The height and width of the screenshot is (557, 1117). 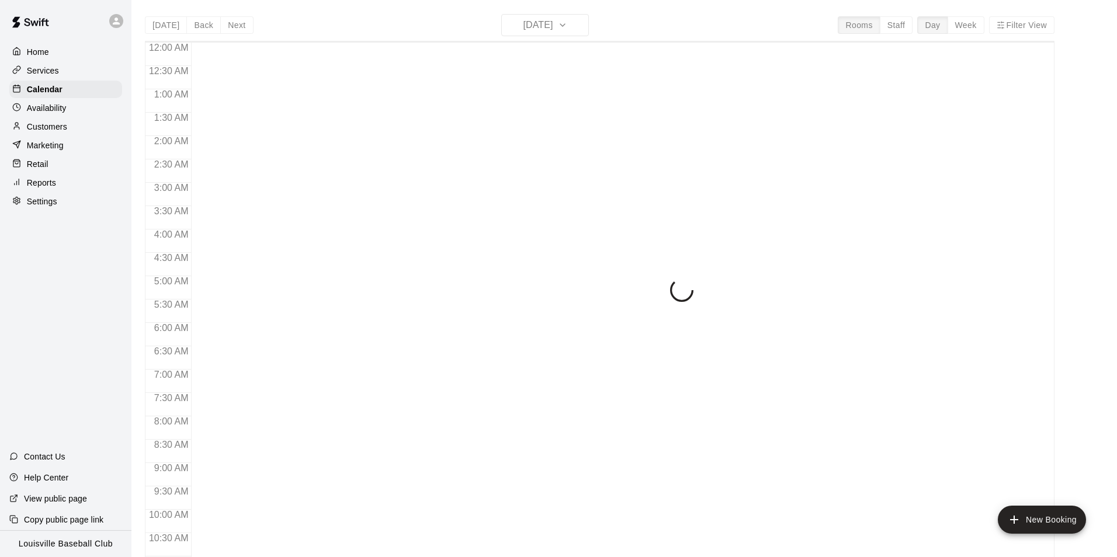 I want to click on span: 8:00 AM, so click(x=171, y=421).